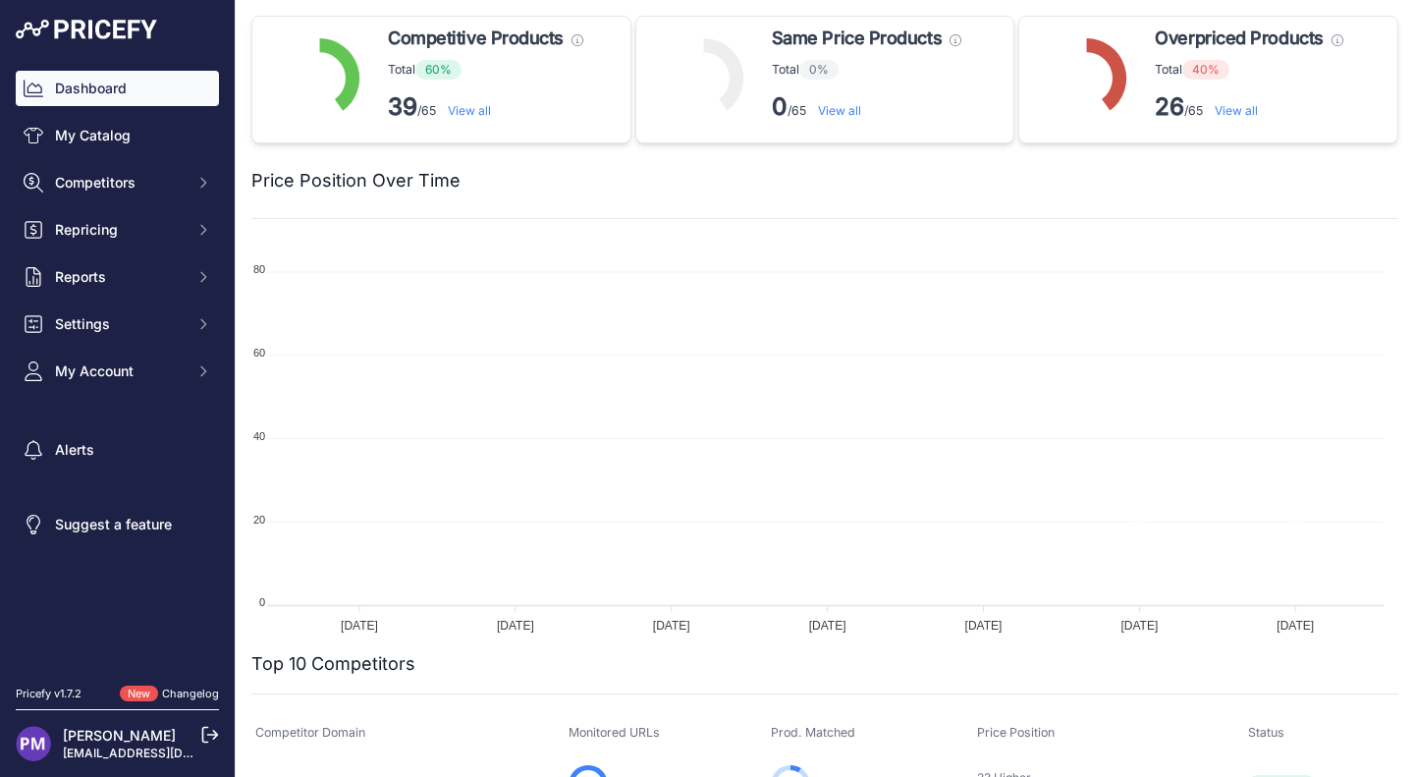 The width and height of the screenshot is (1414, 777). Describe the element at coordinates (614, 731) in the screenshot. I see `span: Monitored URLs` at that location.